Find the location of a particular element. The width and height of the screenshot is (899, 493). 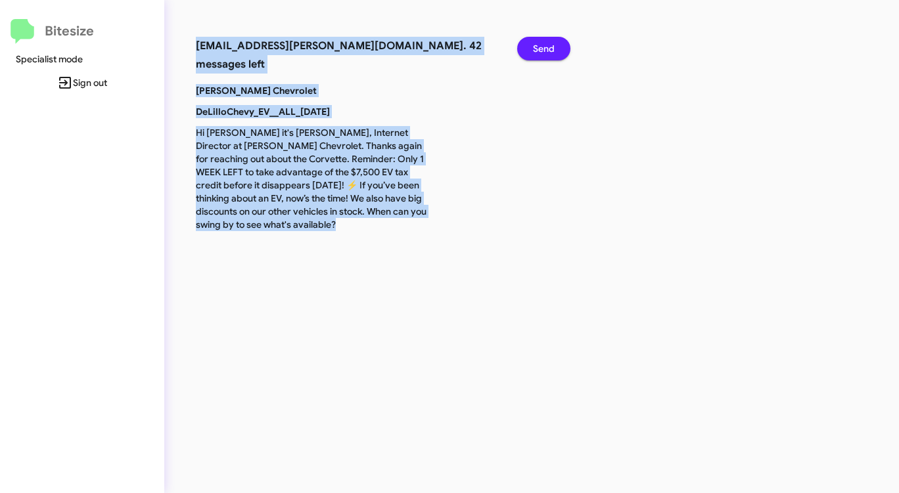

button: Send is located at coordinates (543, 49).